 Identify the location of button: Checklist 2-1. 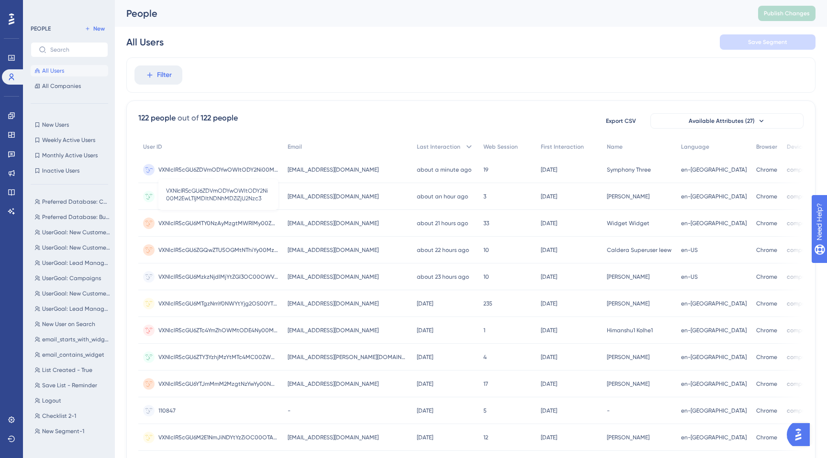
(72, 416).